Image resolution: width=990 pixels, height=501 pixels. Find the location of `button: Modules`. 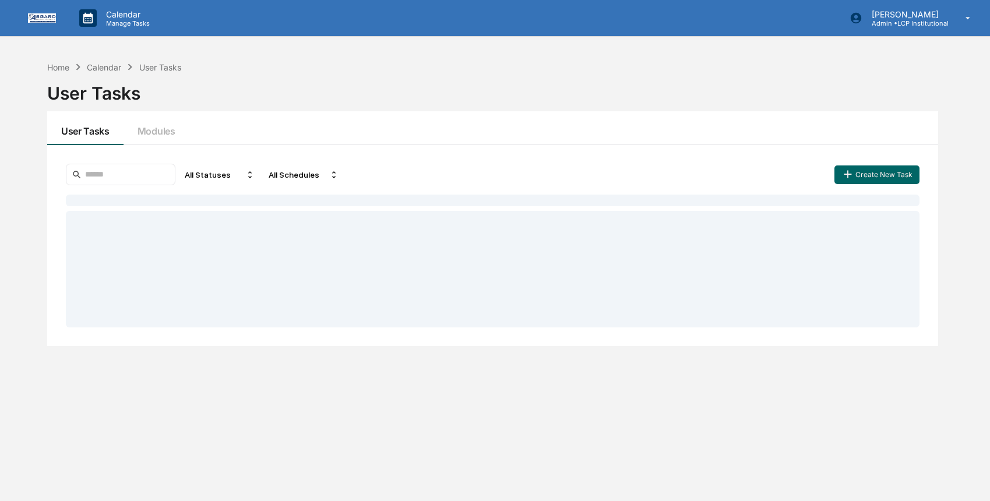

button: Modules is located at coordinates (156, 128).